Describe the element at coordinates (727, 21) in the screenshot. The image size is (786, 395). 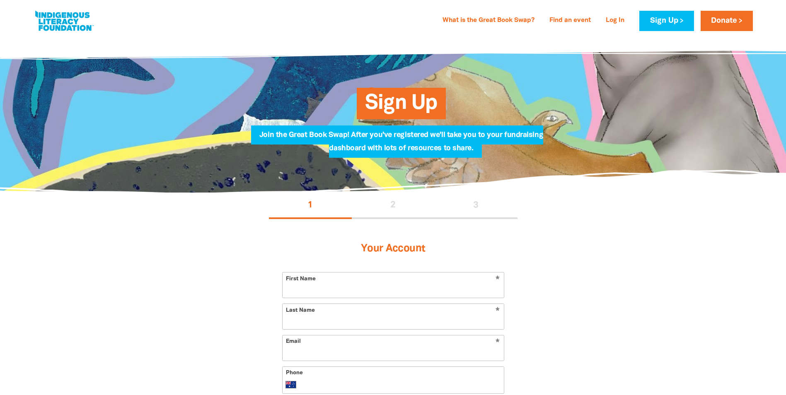
I see `a: Donate` at that location.